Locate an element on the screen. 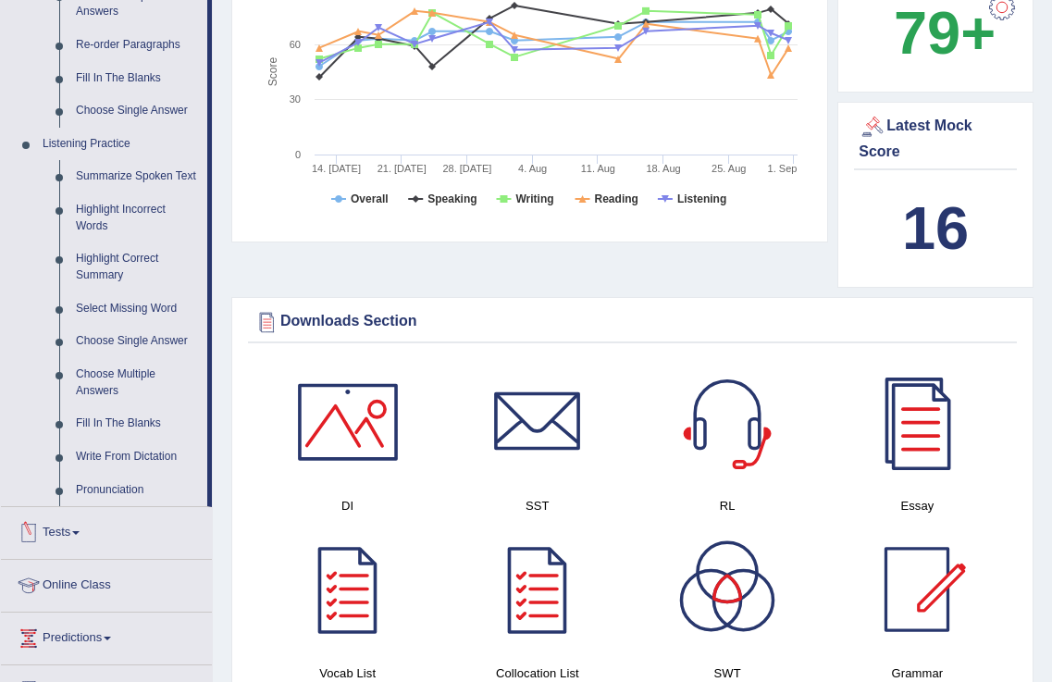 This screenshot has height=682, width=1052. div: Latest Mock Score is located at coordinates (936, 138).